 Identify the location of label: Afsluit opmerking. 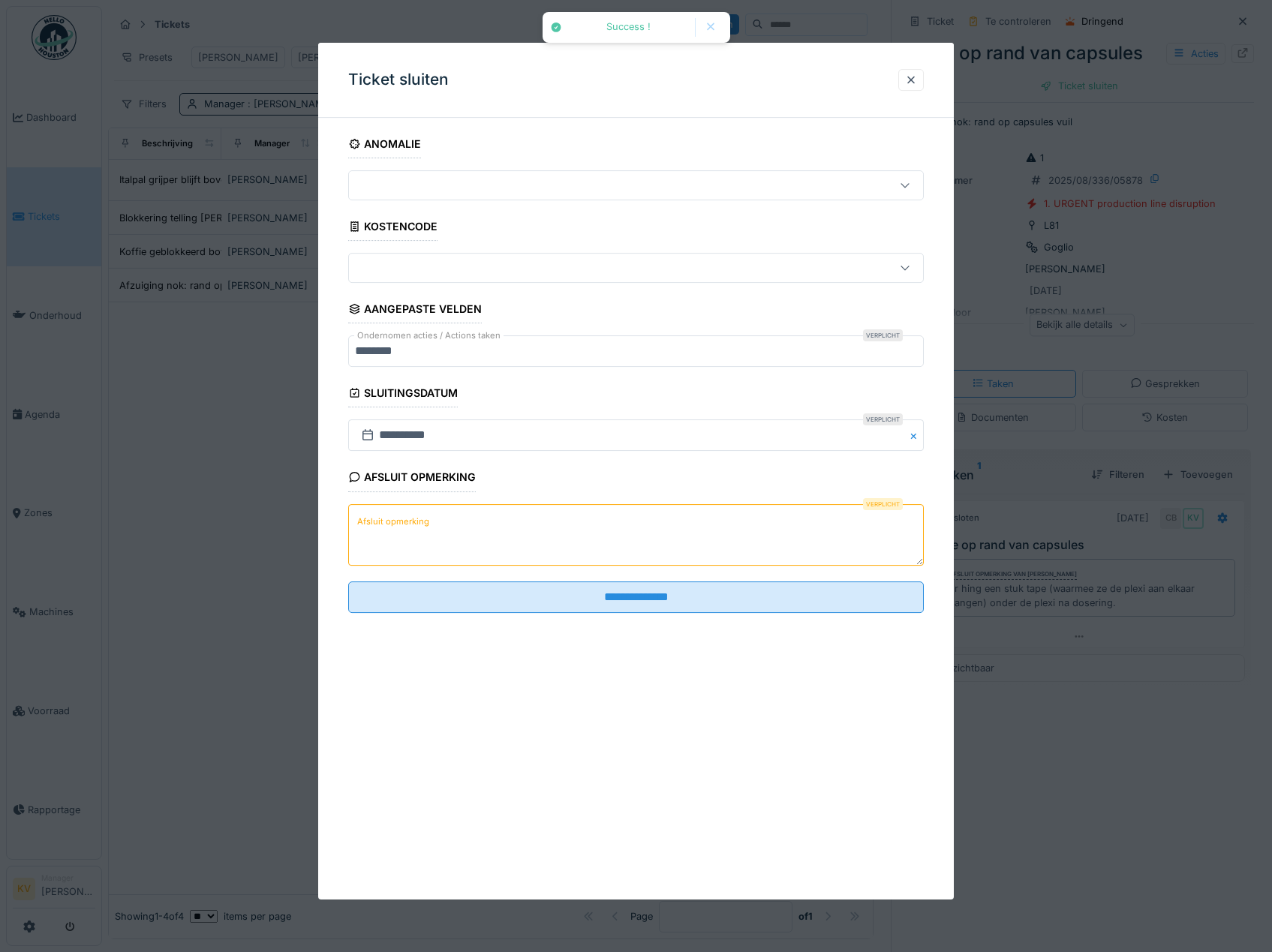
(394, 521).